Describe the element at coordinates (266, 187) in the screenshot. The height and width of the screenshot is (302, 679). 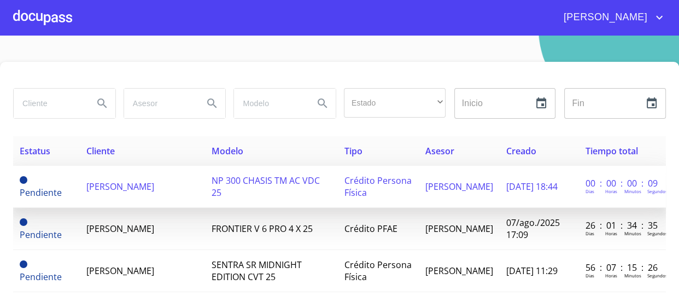
I see `span: NP 300 CHASIS TM AC VDC 25` at that location.